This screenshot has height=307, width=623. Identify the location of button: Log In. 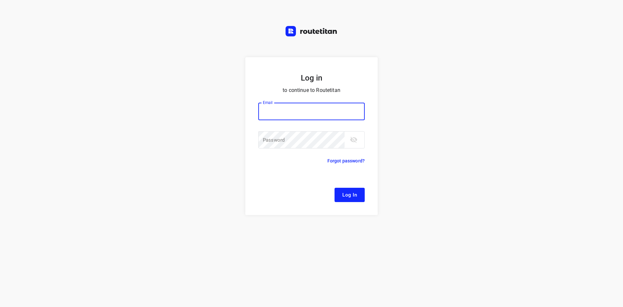
(350, 195).